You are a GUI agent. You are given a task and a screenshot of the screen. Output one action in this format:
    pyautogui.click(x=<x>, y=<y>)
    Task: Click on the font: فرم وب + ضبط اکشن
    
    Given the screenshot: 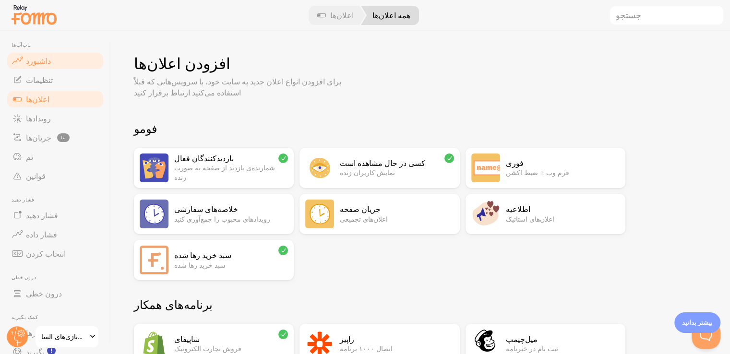 What is the action you would take?
    pyautogui.click(x=537, y=173)
    